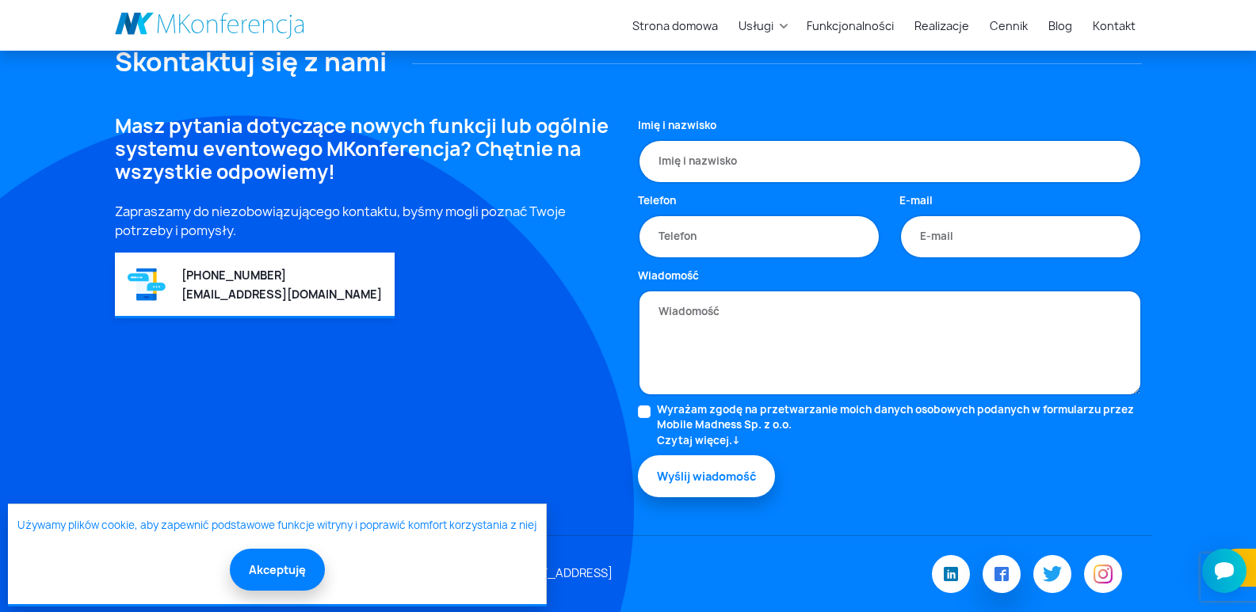 The height and width of the screenshot is (612, 1256). I want to click on img: Graficzny element strony, so click(147, 284).